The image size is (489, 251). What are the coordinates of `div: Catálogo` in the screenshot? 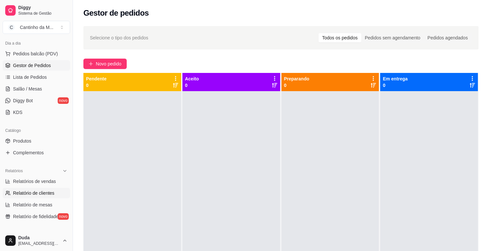 It's located at (36, 131).